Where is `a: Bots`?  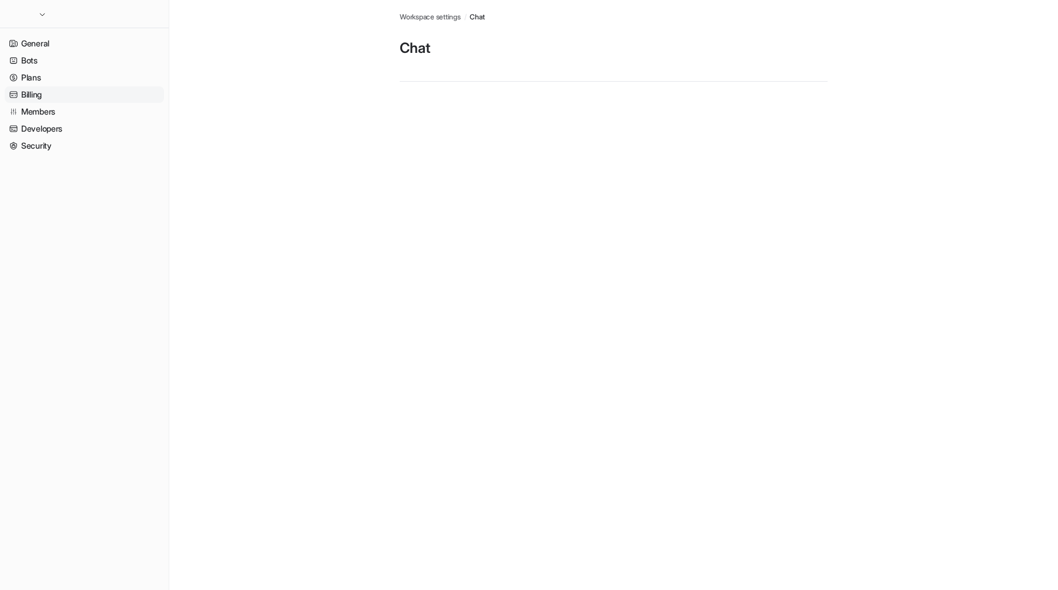 a: Bots is located at coordinates (84, 61).